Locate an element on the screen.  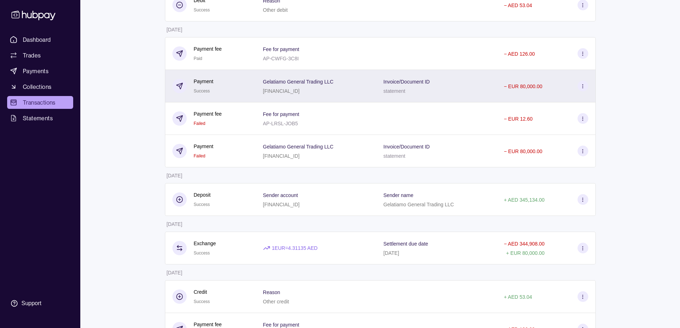
p: Reason is located at coordinates (271, 292).